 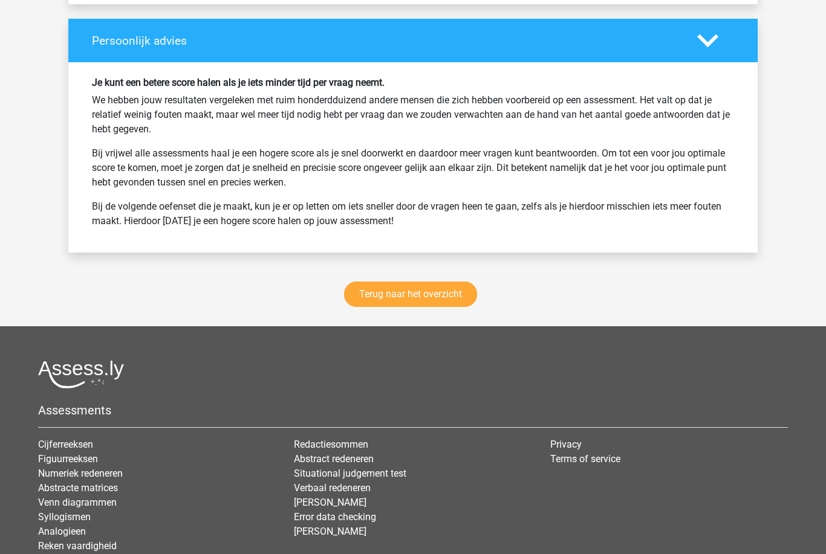 I want to click on a: Error data checking, so click(x=335, y=517).